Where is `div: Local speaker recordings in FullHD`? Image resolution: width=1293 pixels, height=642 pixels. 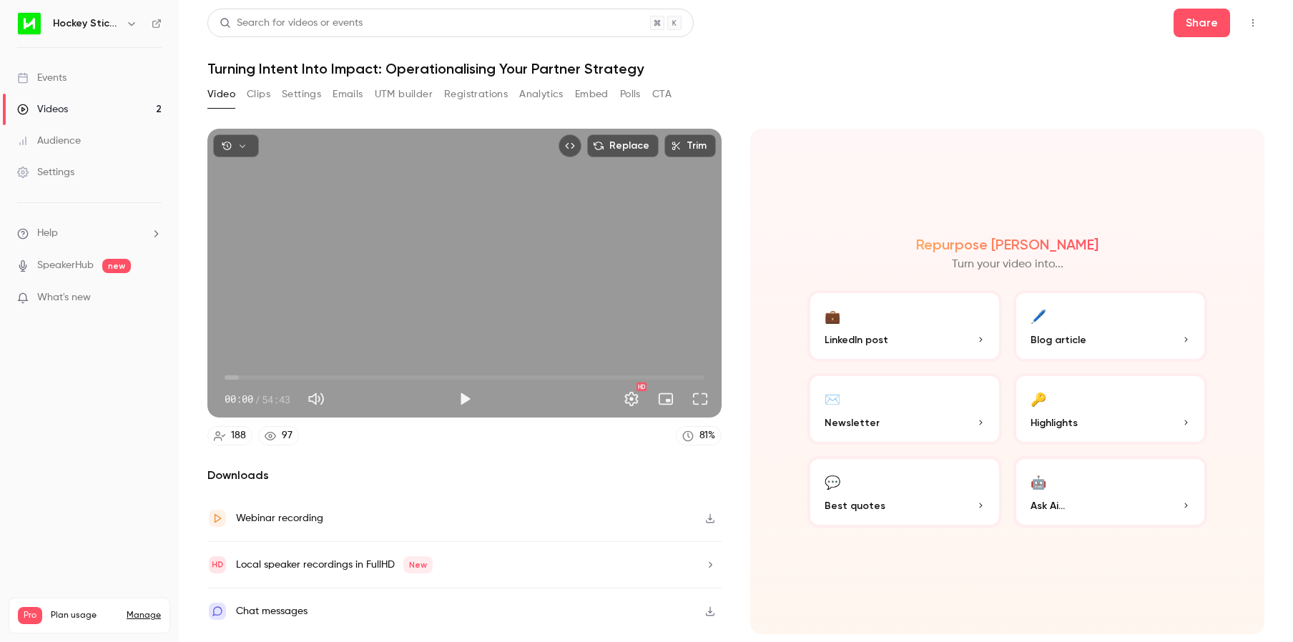
div: Local speaker recordings in FullHD is located at coordinates (334, 565).